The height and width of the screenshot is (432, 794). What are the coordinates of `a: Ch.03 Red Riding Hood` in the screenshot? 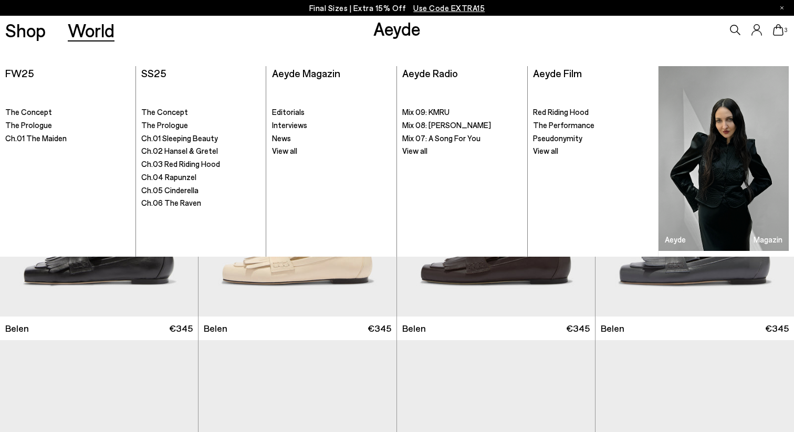 It's located at (201, 164).